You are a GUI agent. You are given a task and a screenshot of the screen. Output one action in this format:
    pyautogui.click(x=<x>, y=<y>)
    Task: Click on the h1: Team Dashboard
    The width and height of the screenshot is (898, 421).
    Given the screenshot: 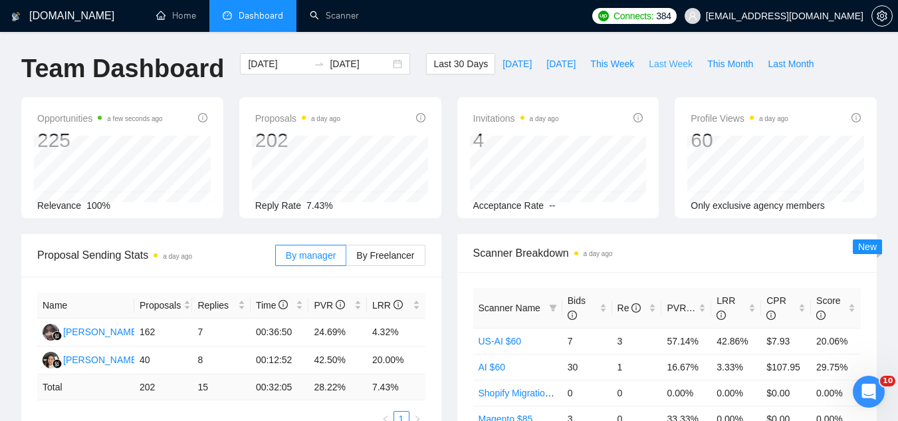 What is the action you would take?
    pyautogui.click(x=122, y=68)
    